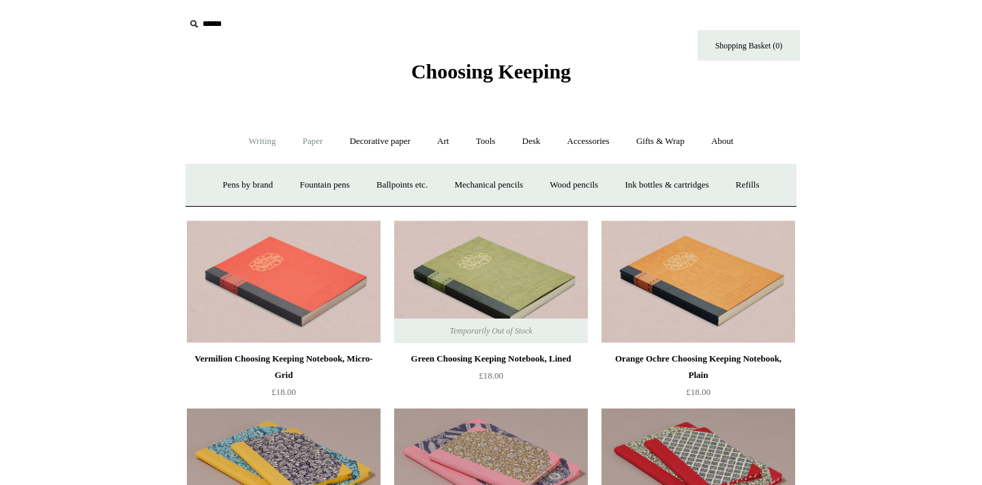  Describe the element at coordinates (666, 185) in the screenshot. I see `a: Ink bottles & cartridges` at that location.